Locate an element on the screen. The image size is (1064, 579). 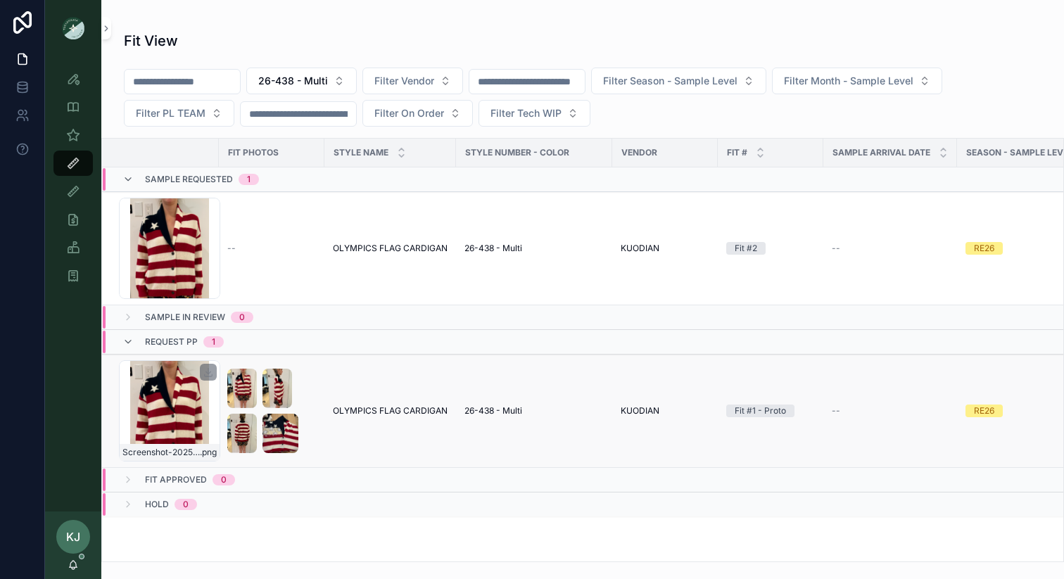
div: Fit #2 is located at coordinates (746, 248).